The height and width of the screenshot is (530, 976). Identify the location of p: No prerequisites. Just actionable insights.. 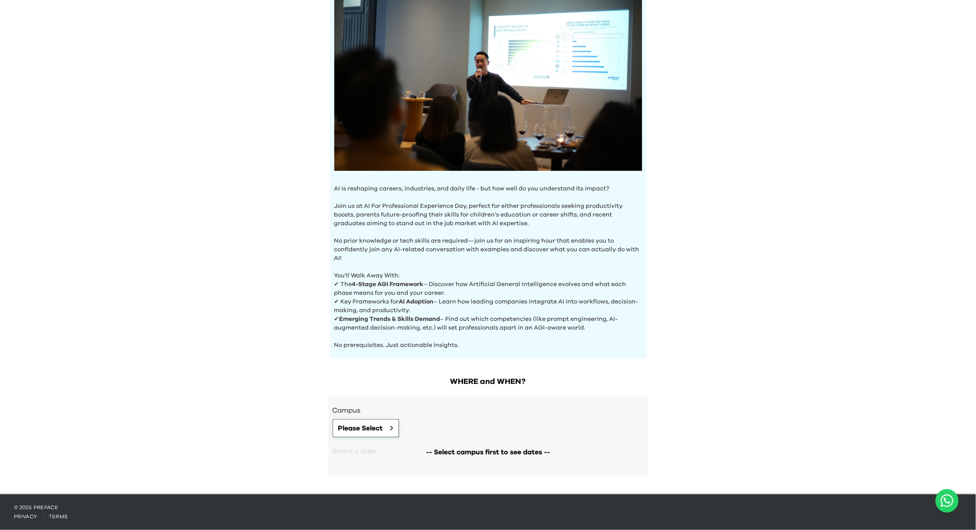
(488, 341).